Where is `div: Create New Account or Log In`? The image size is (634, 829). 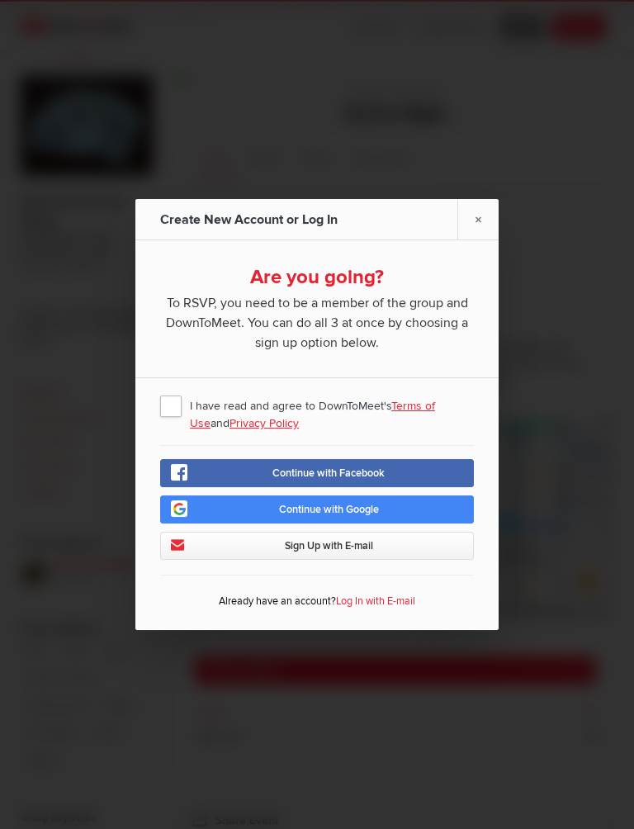
div: Create New Account or Log In is located at coordinates (251, 220).